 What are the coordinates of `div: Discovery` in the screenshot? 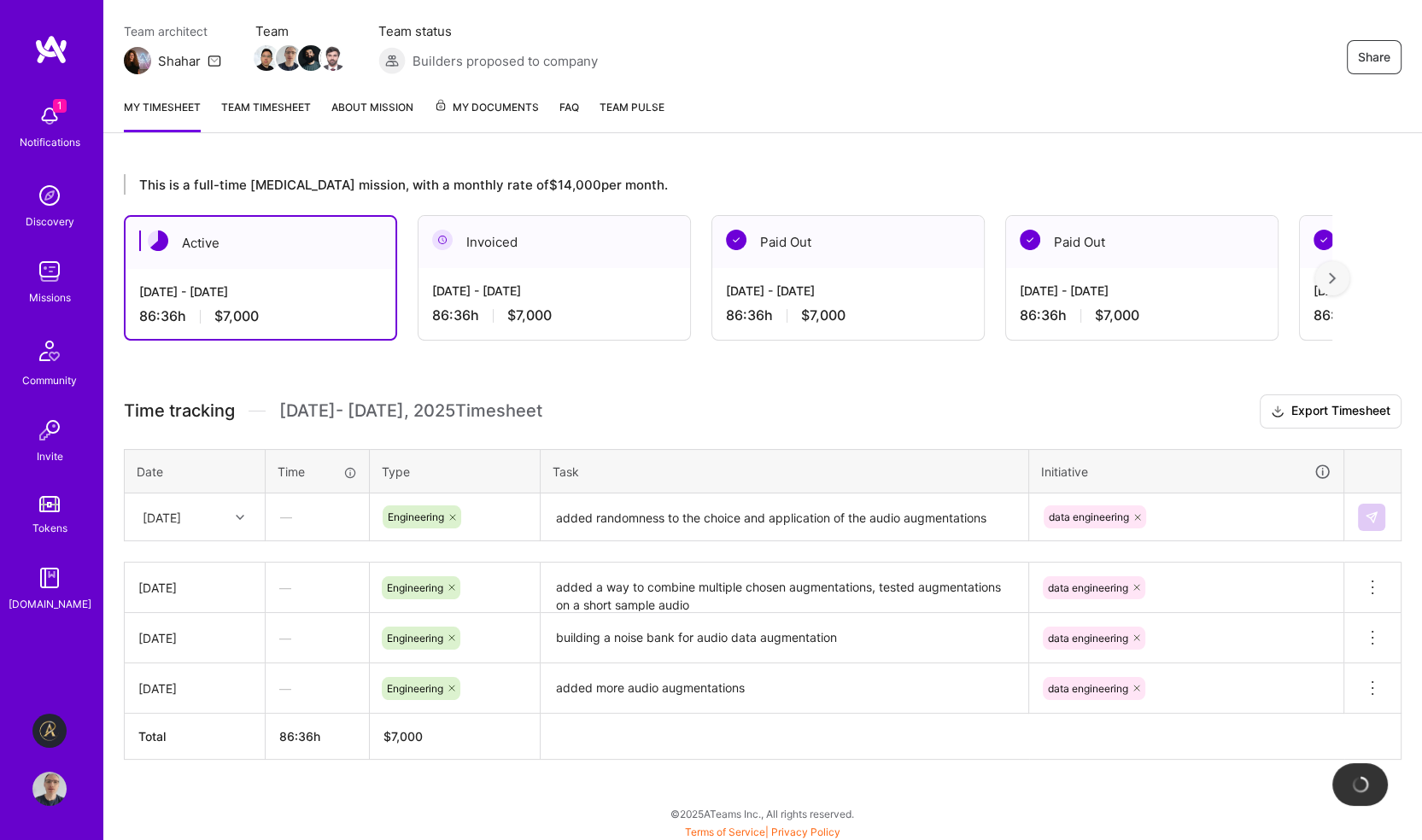 It's located at (49, 221).